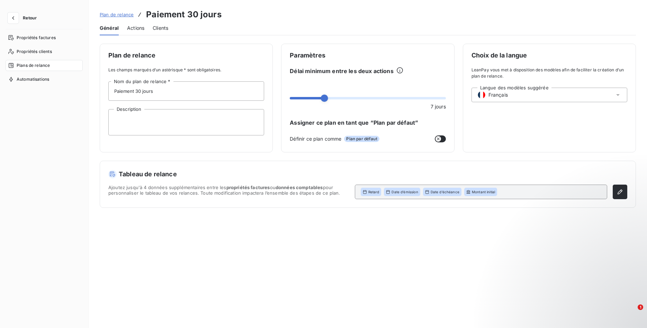 The height and width of the screenshot is (328, 647). Describe the element at coordinates (184, 15) in the screenshot. I see `h3: Paiement 30 jours` at that location.